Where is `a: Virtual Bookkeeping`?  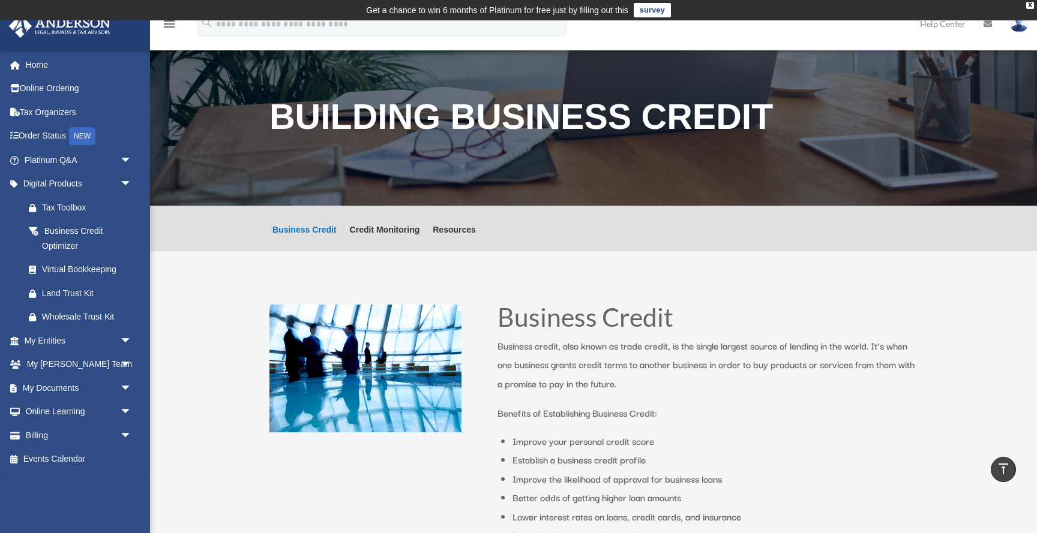 a: Virtual Bookkeeping is located at coordinates (83, 270).